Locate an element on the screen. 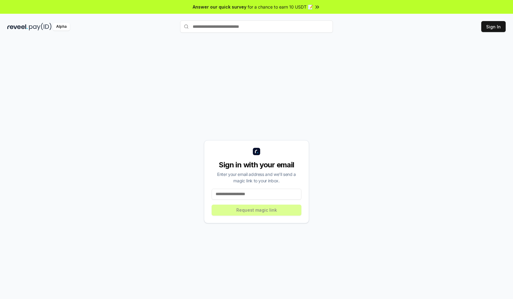 Image resolution: width=513 pixels, height=299 pixels. span: for a chance to earn 10 USDT 📝 is located at coordinates (280, 7).